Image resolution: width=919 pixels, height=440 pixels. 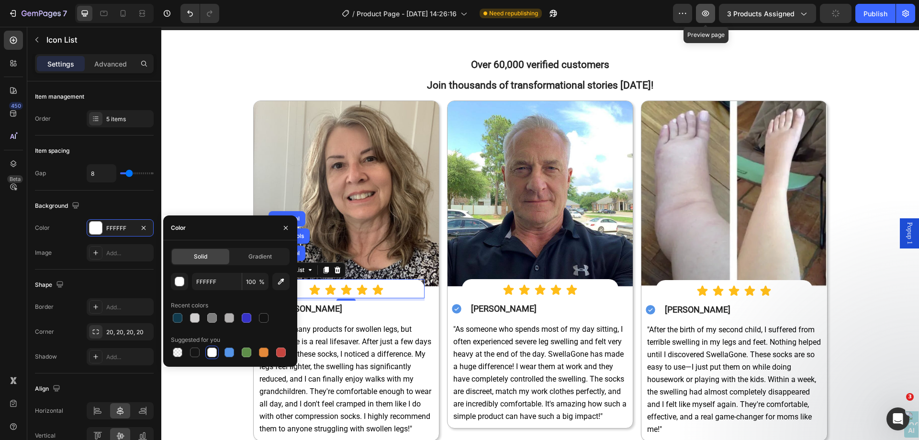 I want to click on div: Gap, so click(x=40, y=173).